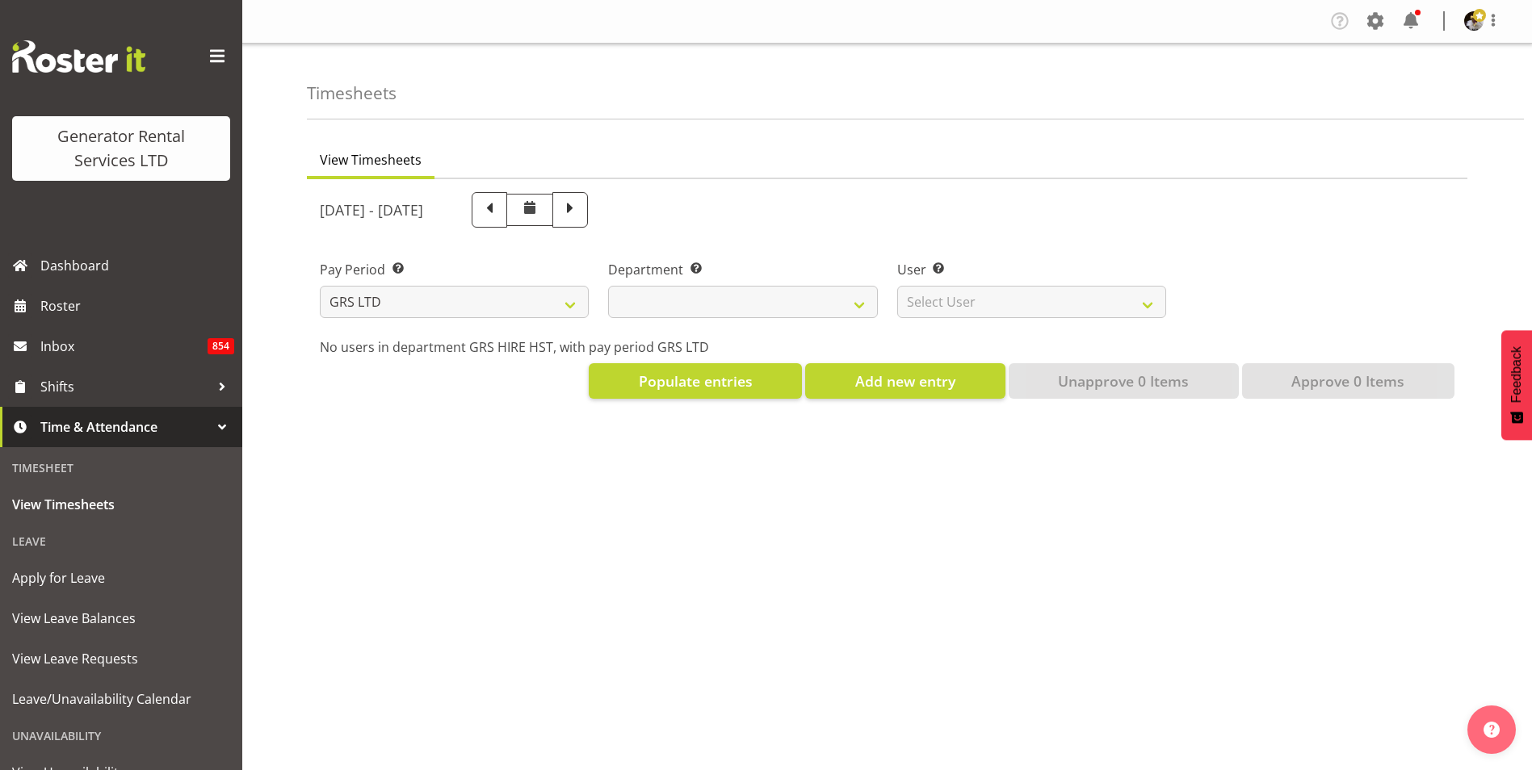 The height and width of the screenshot is (770, 1532). Describe the element at coordinates (904, 381) in the screenshot. I see `button: Add new entry` at that location.